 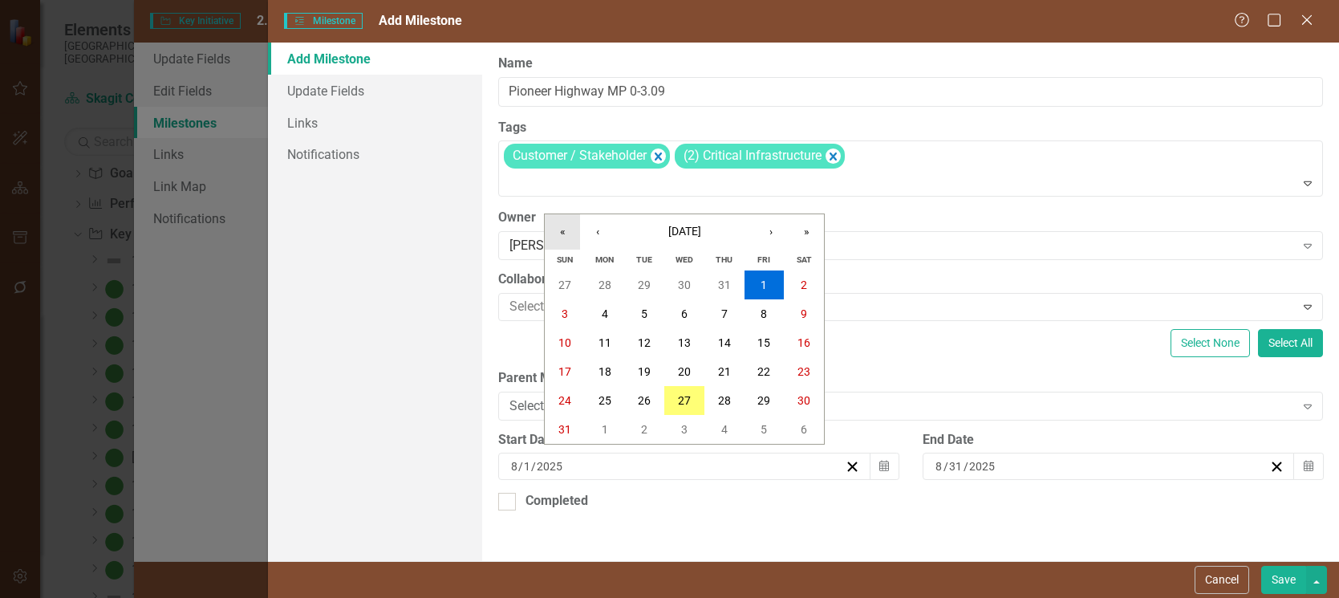 I want to click on button: August 16, 2025, so click(x=804, y=342).